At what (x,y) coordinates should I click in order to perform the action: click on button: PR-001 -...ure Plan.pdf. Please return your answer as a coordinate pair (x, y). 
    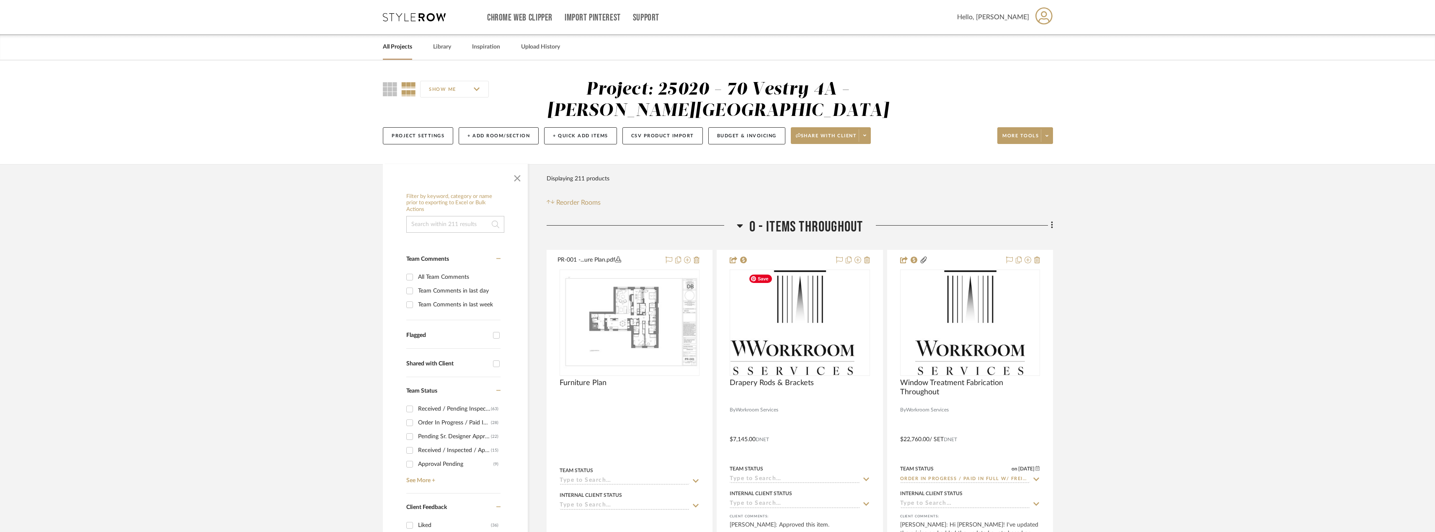
    Looking at the image, I should click on (609, 260).